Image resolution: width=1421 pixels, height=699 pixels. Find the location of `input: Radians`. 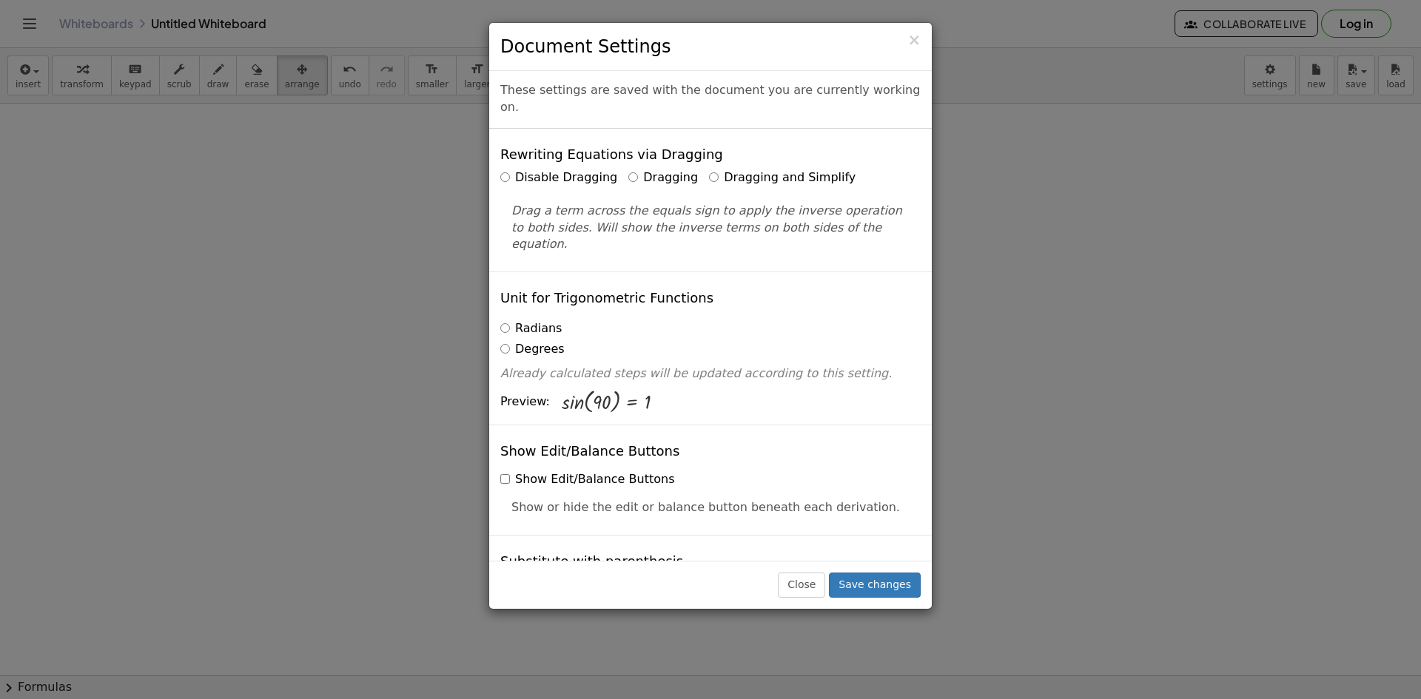

input: Radians is located at coordinates (505, 328).